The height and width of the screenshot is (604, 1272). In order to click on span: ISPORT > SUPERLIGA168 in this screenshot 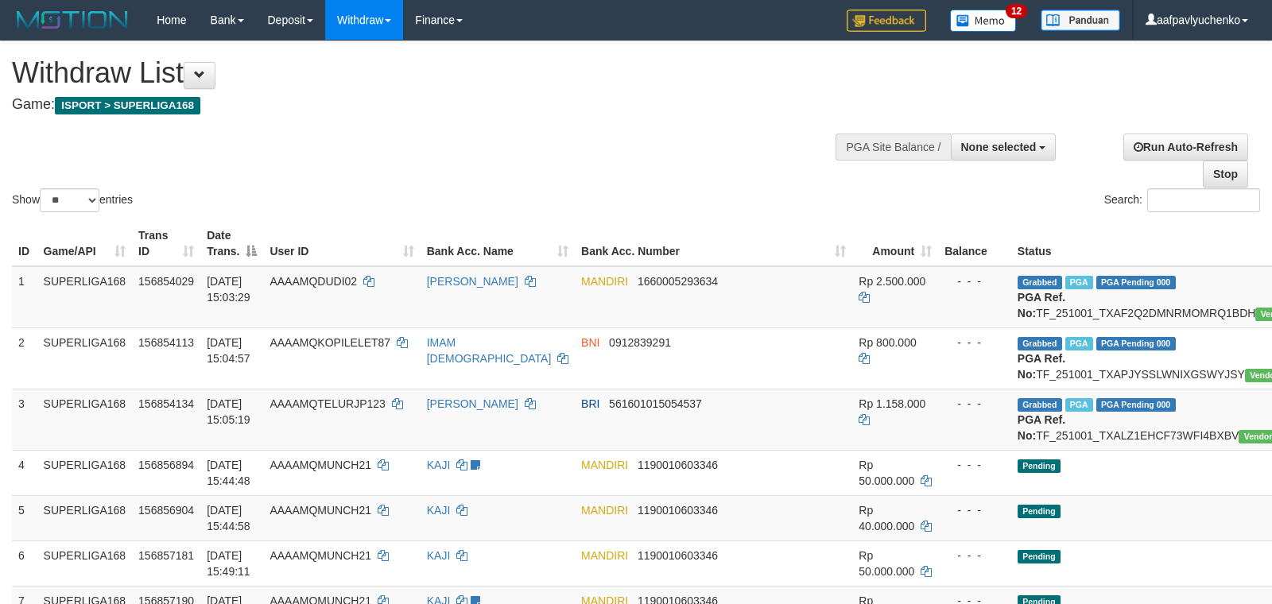, I will do `click(127, 106)`.